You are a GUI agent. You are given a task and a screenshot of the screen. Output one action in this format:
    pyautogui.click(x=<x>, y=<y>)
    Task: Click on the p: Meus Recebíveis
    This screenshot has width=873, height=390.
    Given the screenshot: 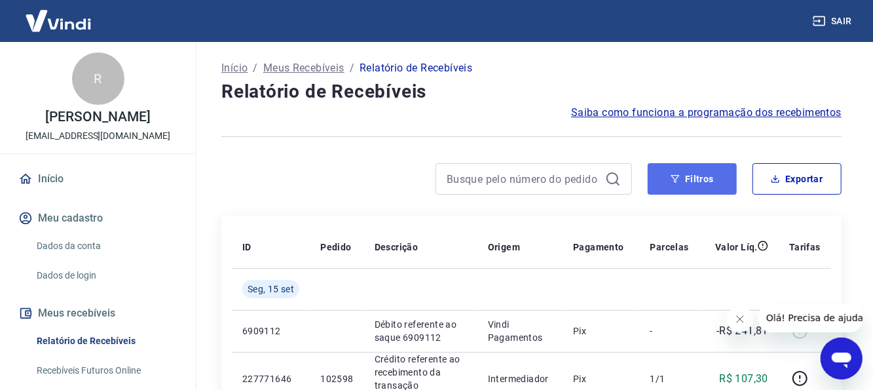 What is the action you would take?
    pyautogui.click(x=304, y=68)
    